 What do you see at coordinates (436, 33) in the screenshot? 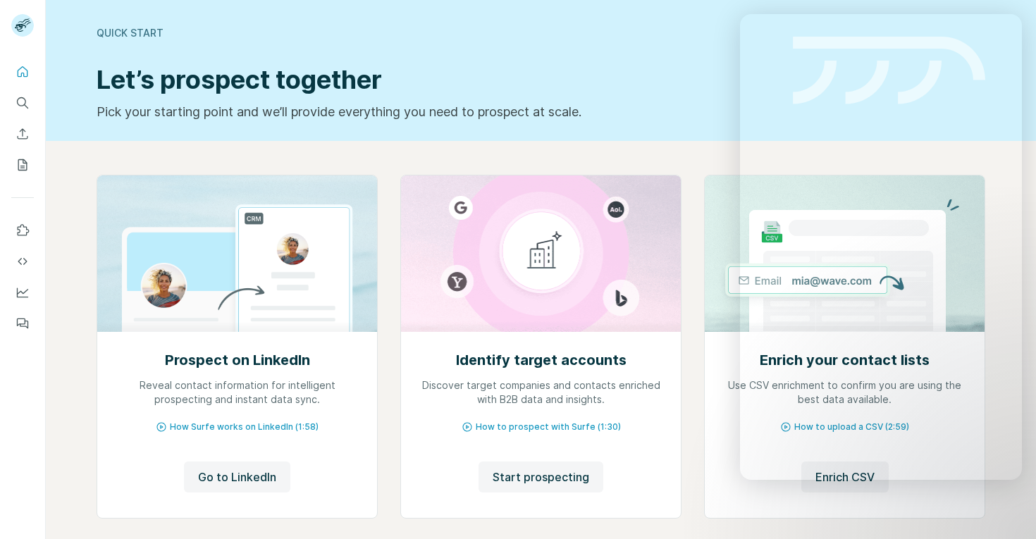
I see `div: Quick start` at bounding box center [436, 33].